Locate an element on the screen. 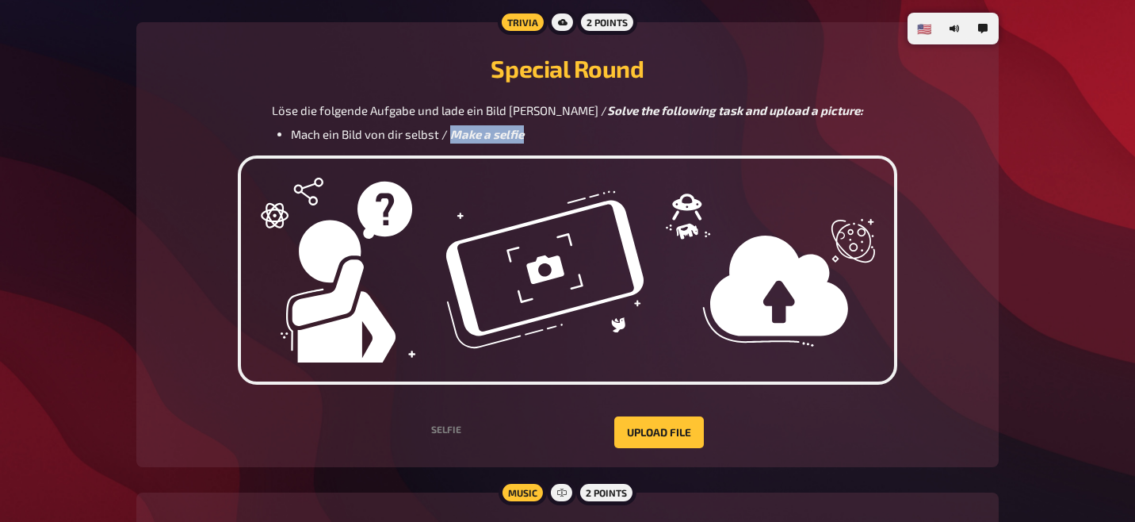  span: Make a selfie is located at coordinates (487, 134).